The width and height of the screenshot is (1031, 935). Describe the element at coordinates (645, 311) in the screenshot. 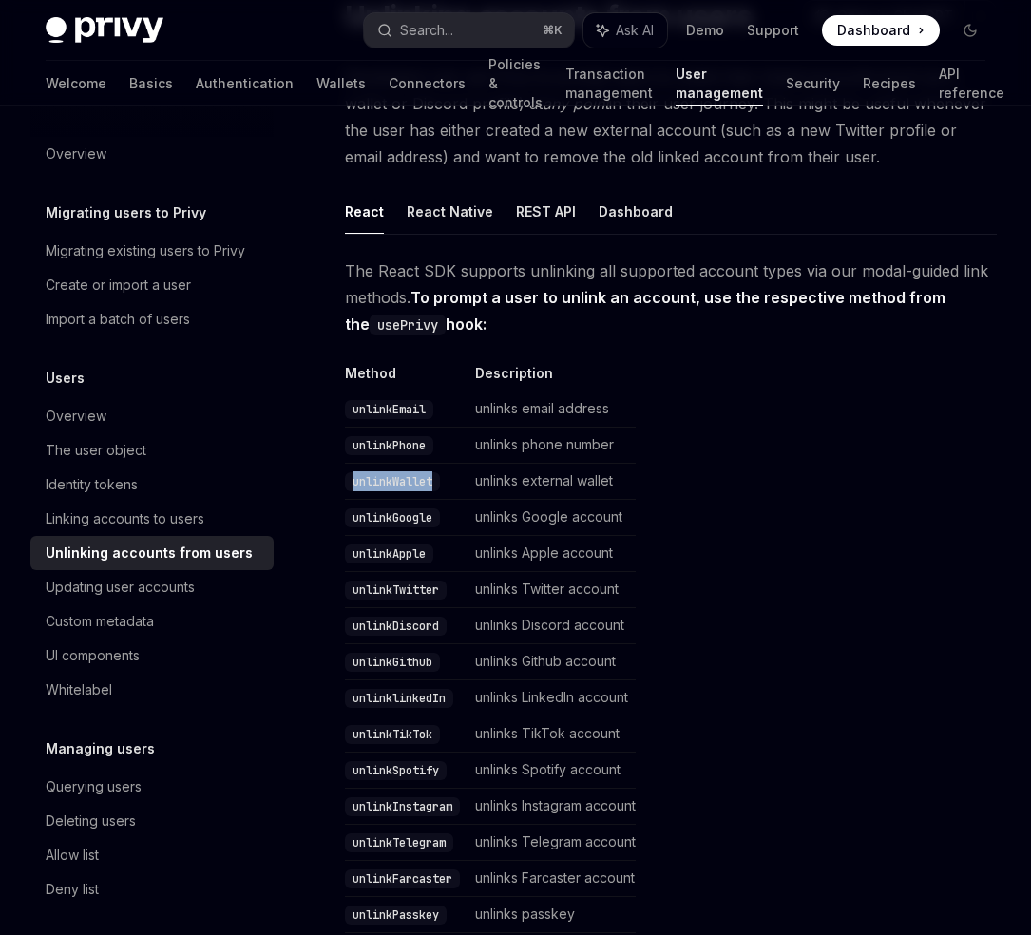

I see `strong: To prompt a user to unlink an account, use the respective method from the hook:` at that location.